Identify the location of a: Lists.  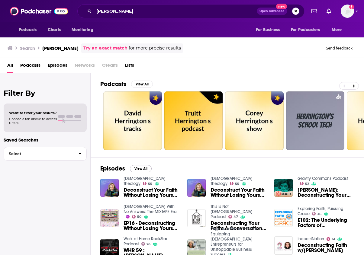
(130, 67).